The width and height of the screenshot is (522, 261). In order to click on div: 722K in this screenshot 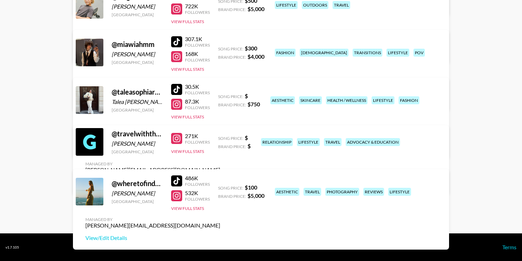, I will do `click(197, 6)`.